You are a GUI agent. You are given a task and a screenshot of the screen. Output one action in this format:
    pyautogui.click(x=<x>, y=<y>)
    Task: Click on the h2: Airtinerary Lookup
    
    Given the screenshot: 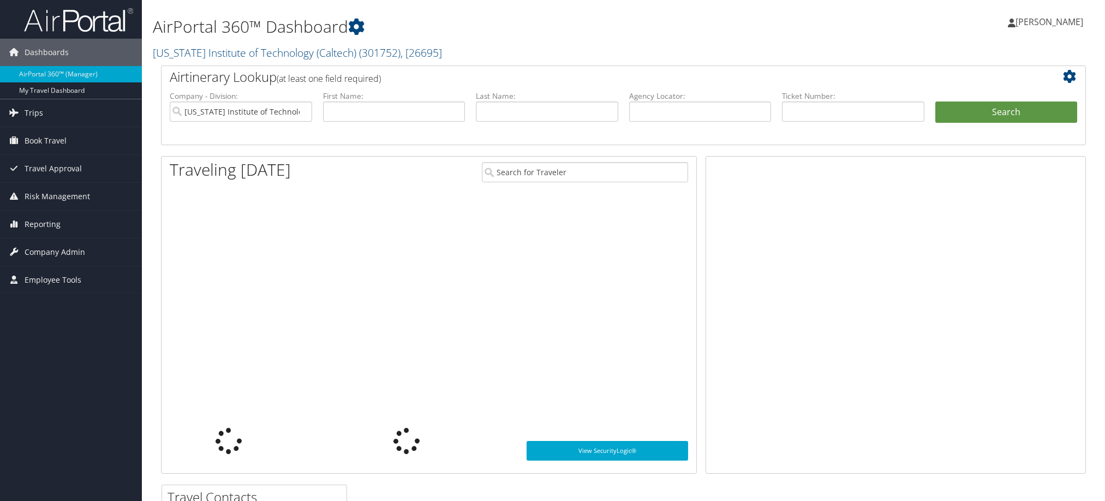 What is the action you would take?
    pyautogui.click(x=585, y=77)
    